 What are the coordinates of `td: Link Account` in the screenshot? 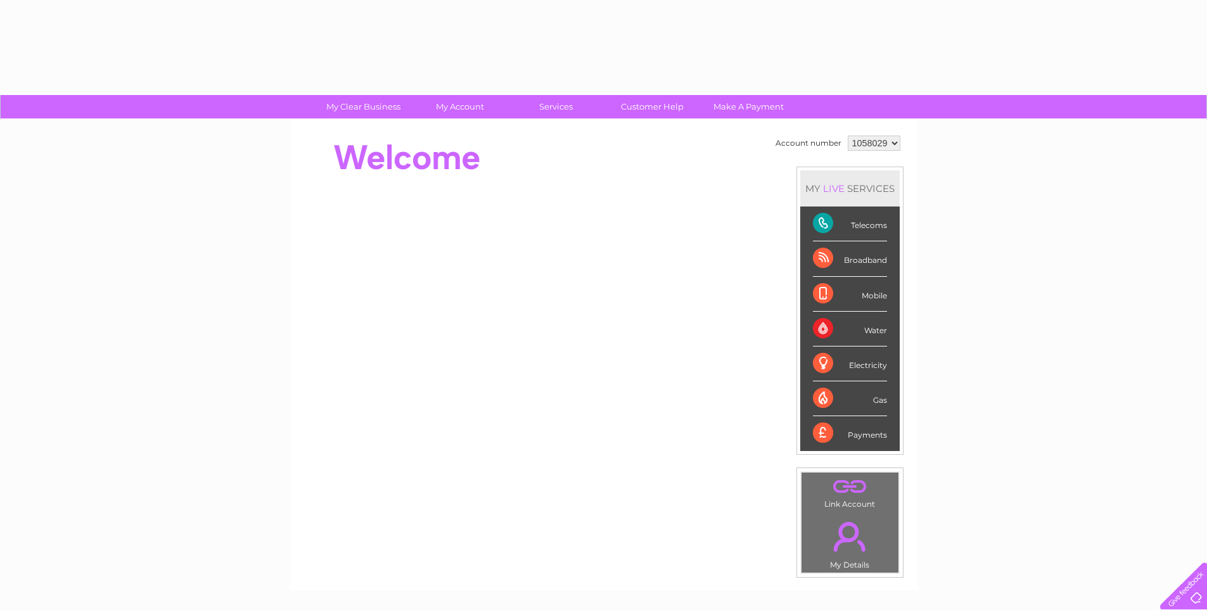 It's located at (850, 492).